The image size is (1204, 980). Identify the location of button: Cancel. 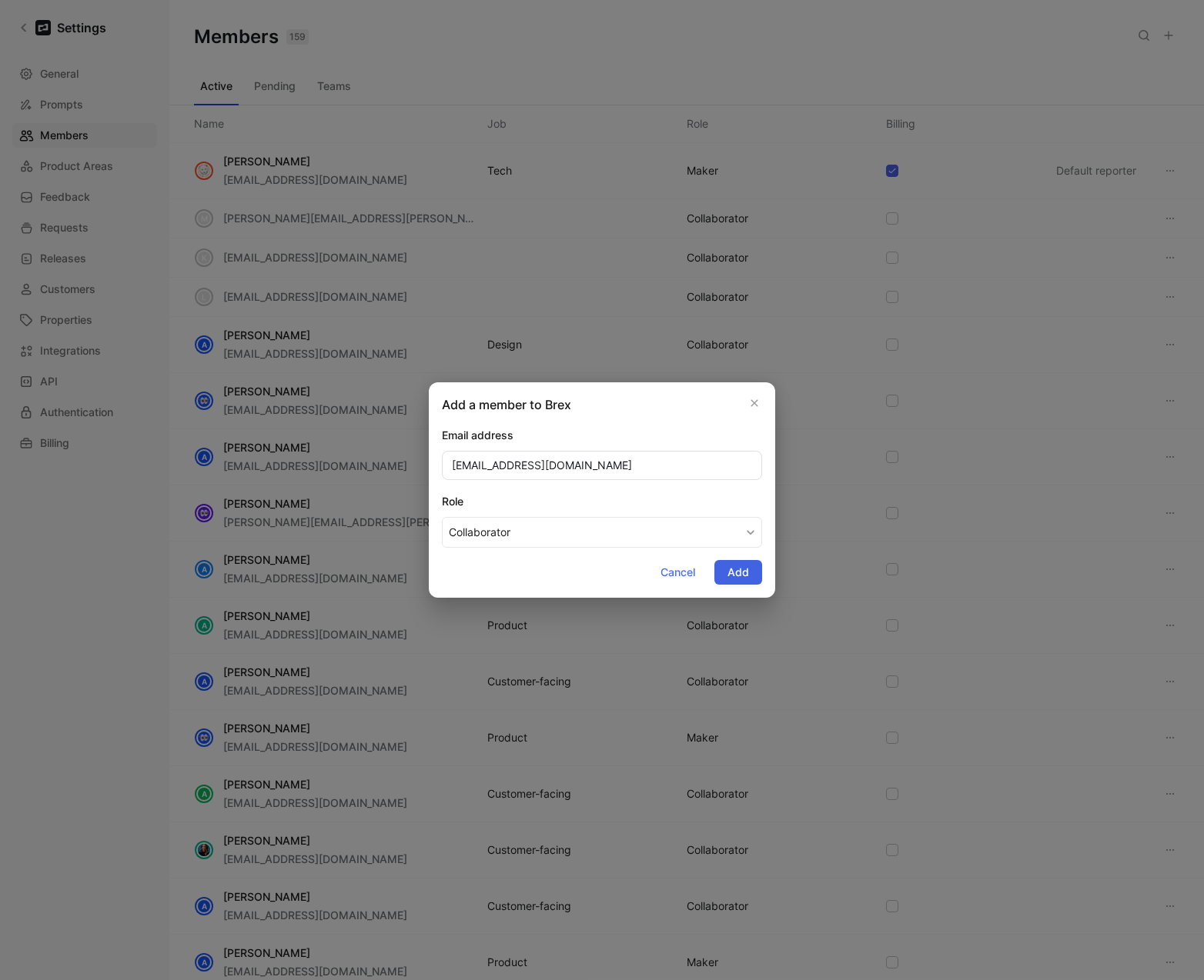
(677, 572).